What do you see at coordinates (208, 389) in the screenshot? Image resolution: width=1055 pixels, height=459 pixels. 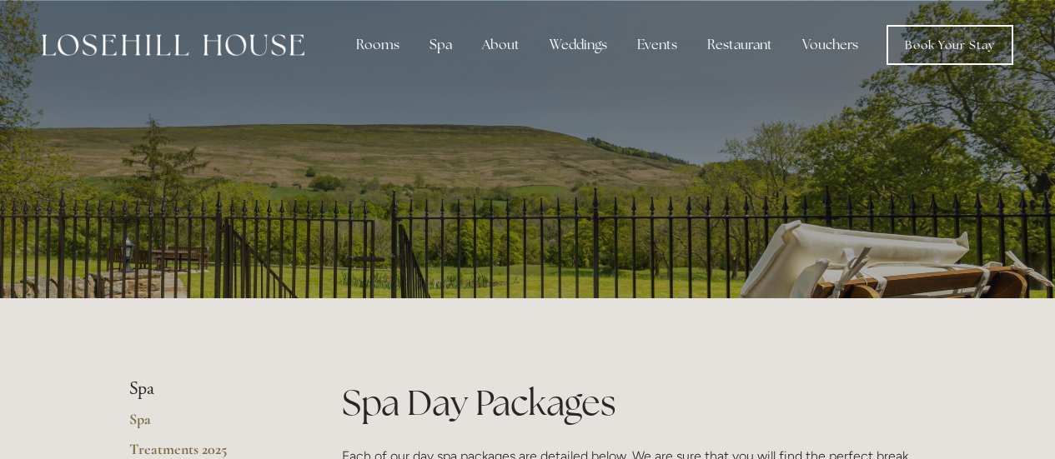 I see `li: Spa` at bounding box center [208, 389].